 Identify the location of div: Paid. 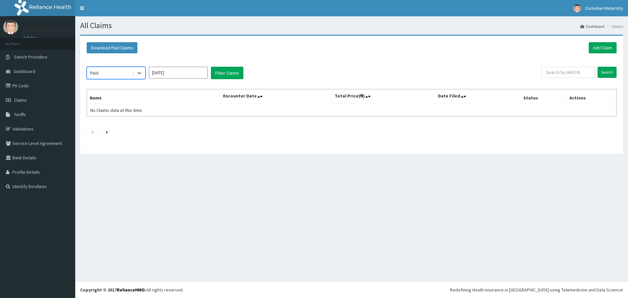
(94, 73).